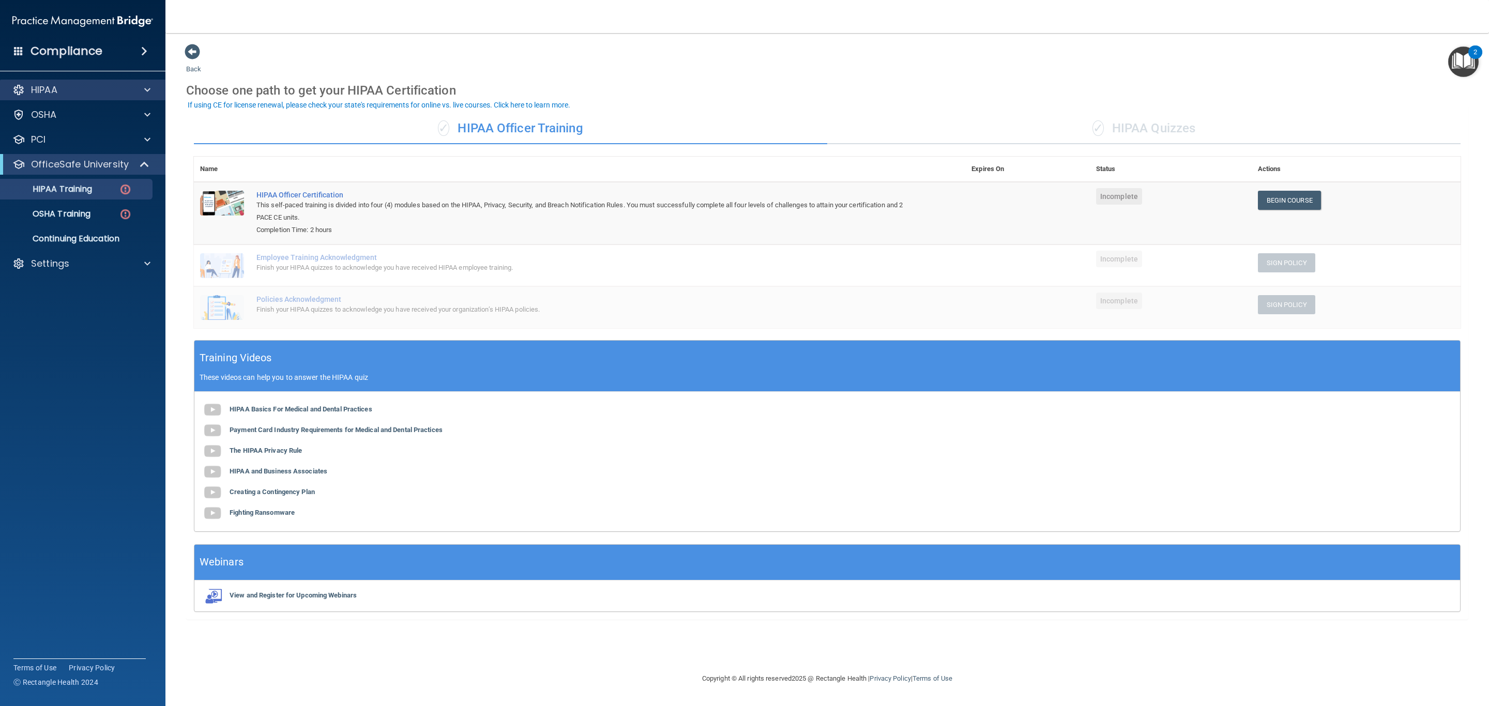 This screenshot has height=706, width=1489. What do you see at coordinates (301, 409) in the screenshot?
I see `b: HIPAA Basics For Medical and Dental Practices` at bounding box center [301, 409].